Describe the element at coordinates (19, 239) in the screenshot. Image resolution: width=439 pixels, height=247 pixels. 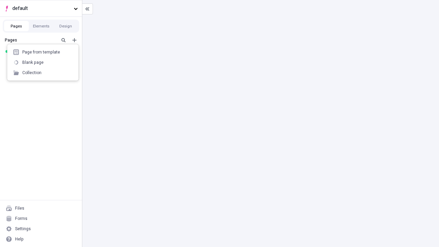
I see `div: Help` at that location.